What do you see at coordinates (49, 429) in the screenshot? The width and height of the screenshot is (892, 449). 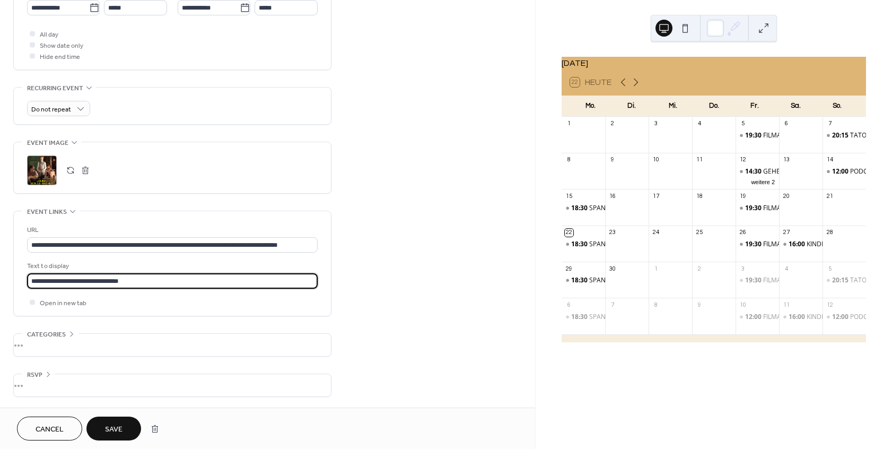 I see `span: Cancel` at bounding box center [49, 429].